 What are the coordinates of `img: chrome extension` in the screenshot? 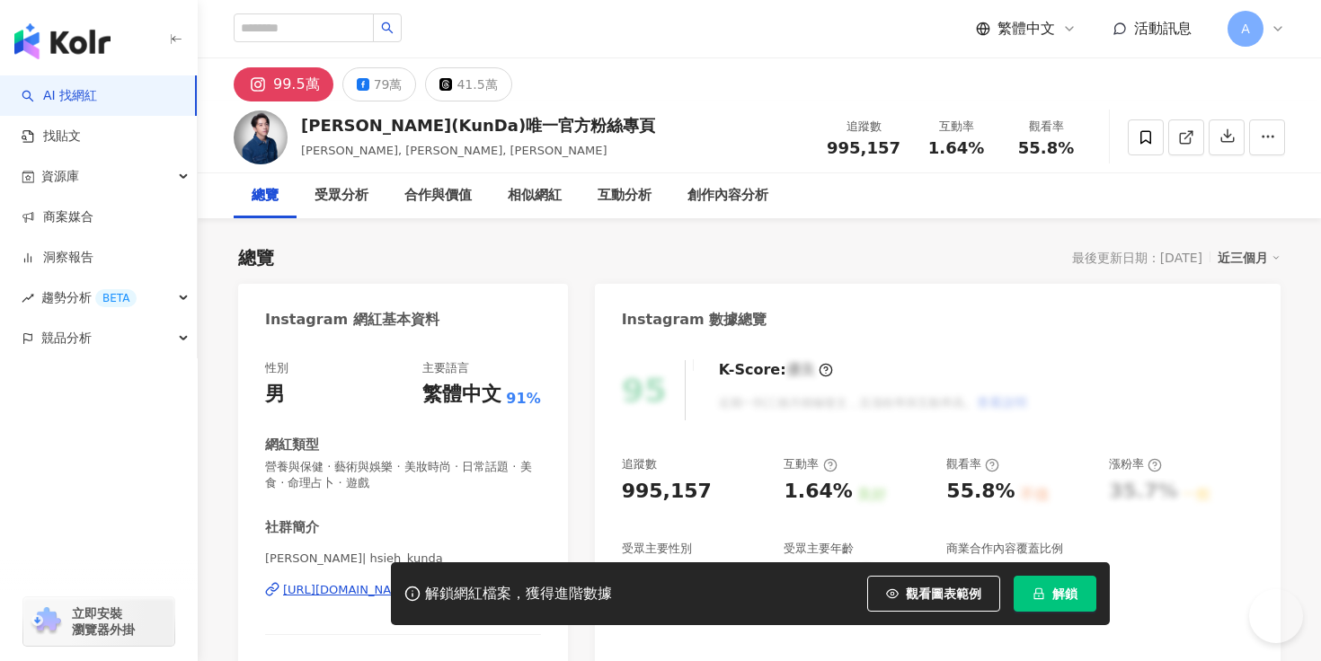 It's located at (46, 622).